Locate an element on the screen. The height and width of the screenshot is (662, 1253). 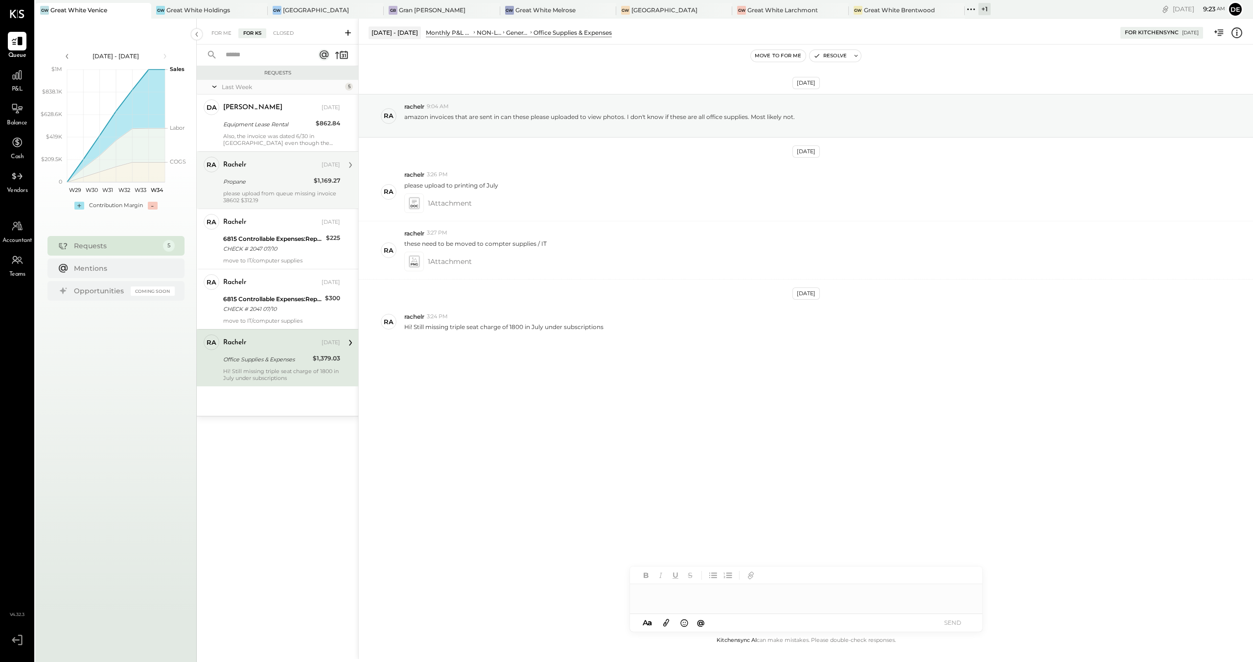
div: Great White Brentwood is located at coordinates (899, 10).